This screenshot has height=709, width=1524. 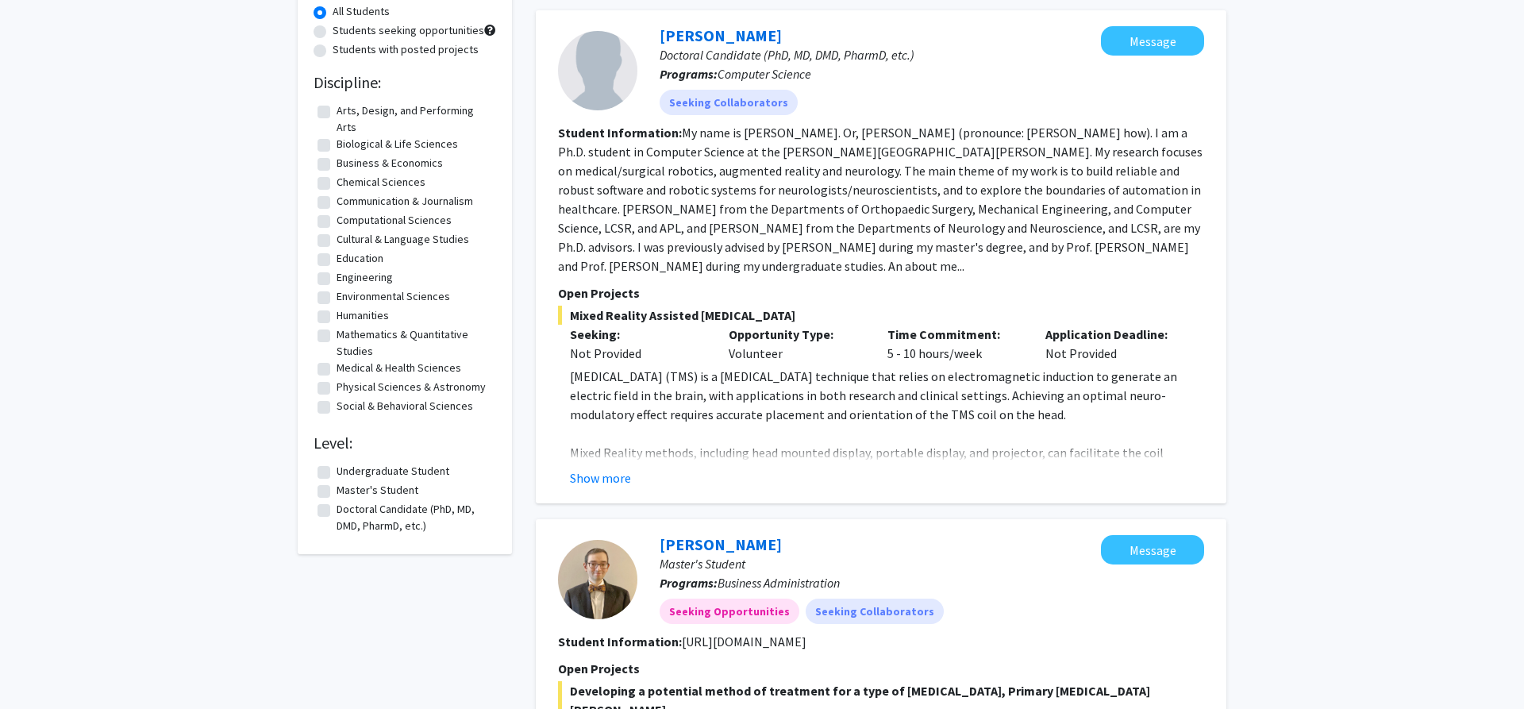 I want to click on label: Master's Student, so click(x=377, y=490).